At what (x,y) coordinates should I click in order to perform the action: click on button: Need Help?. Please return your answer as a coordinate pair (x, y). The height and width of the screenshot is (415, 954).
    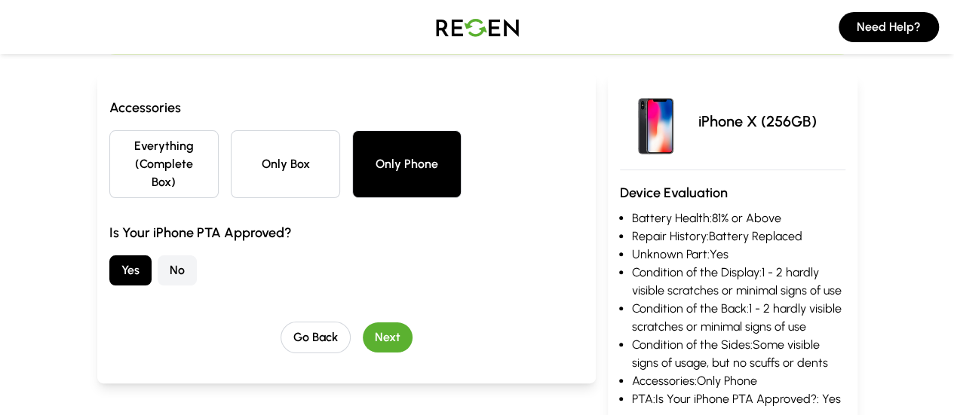
    Looking at the image, I should click on (888, 27).